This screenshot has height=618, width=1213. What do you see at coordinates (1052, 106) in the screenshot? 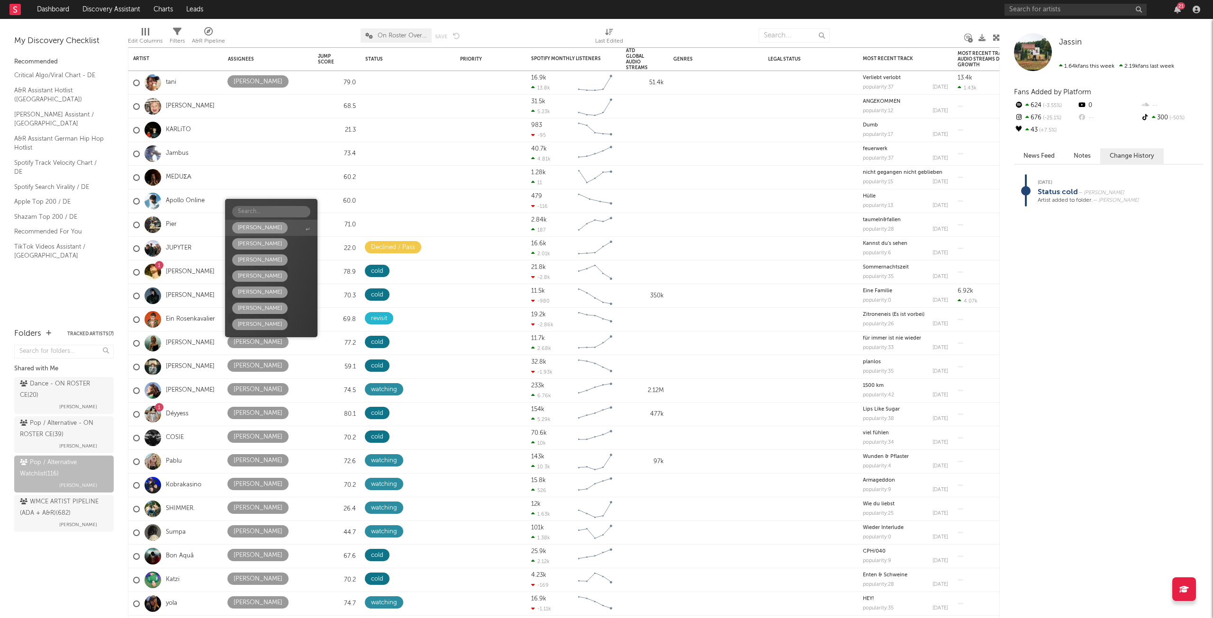
I see `span: -3.55 %` at bounding box center [1052, 106].